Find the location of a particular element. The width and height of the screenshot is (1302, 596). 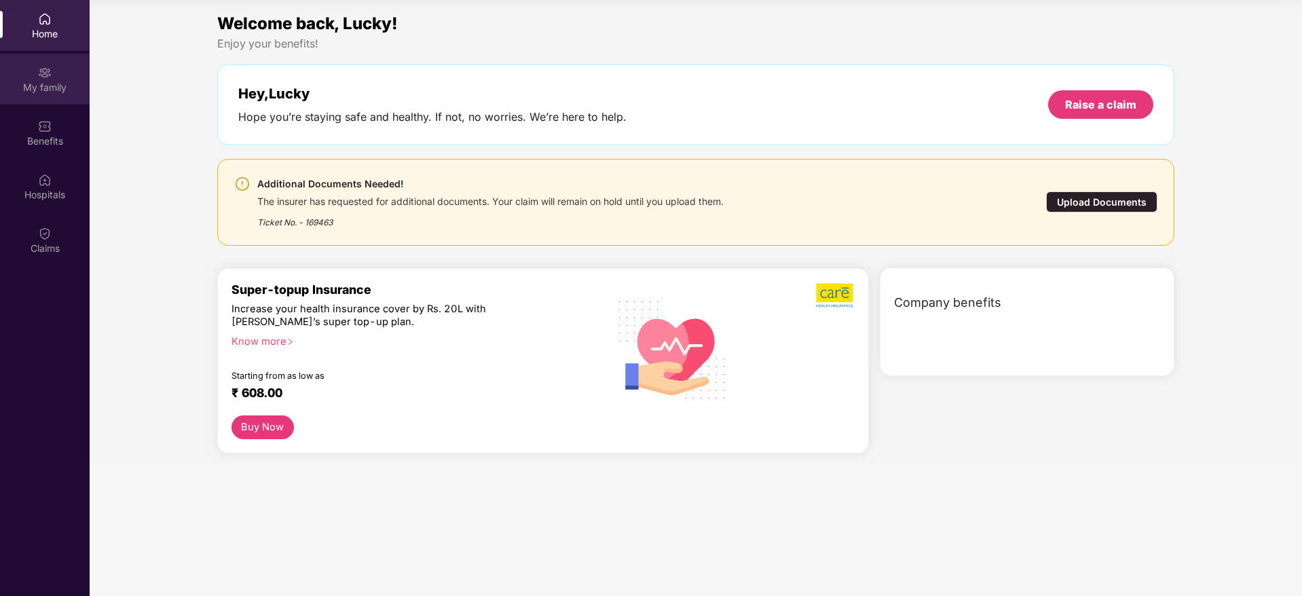

div: Raise a claim is located at coordinates (1101, 105).